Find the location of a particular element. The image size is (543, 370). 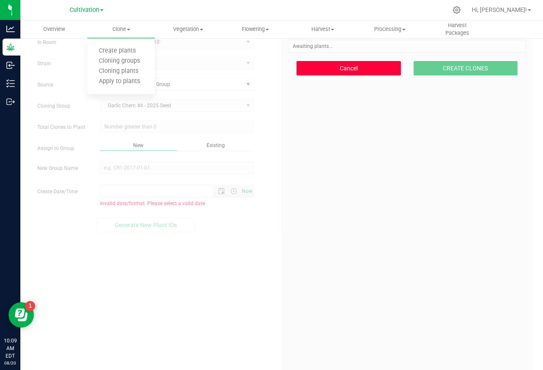

a: Harvest Packages is located at coordinates (457, 29).